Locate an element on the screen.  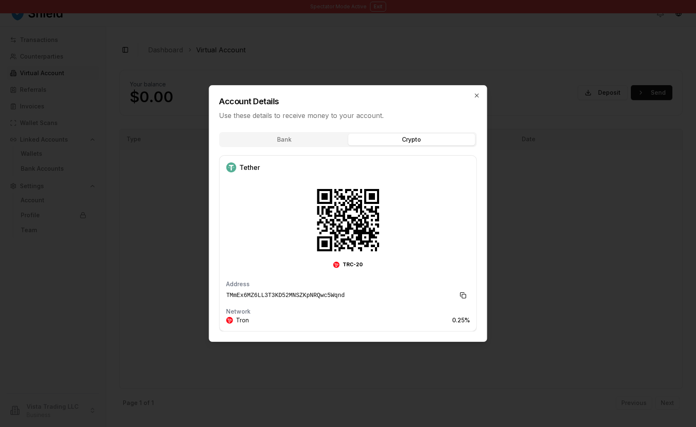
h2: Account Details is located at coordinates (348, 101).